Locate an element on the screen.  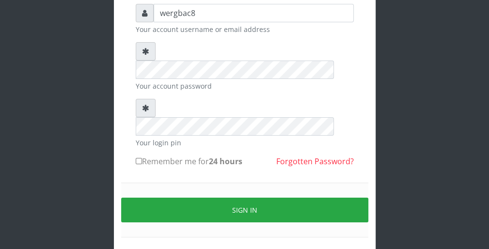
small: Your login pin is located at coordinates (245, 143).